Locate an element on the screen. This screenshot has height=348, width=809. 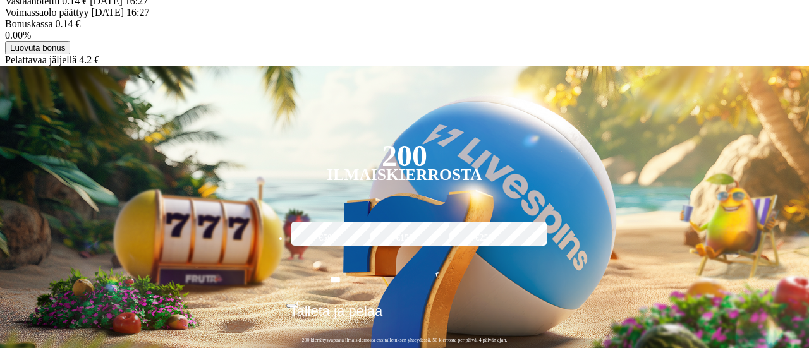
div: Pelattavaa jäljellä 4.2 € is located at coordinates (405, 60).